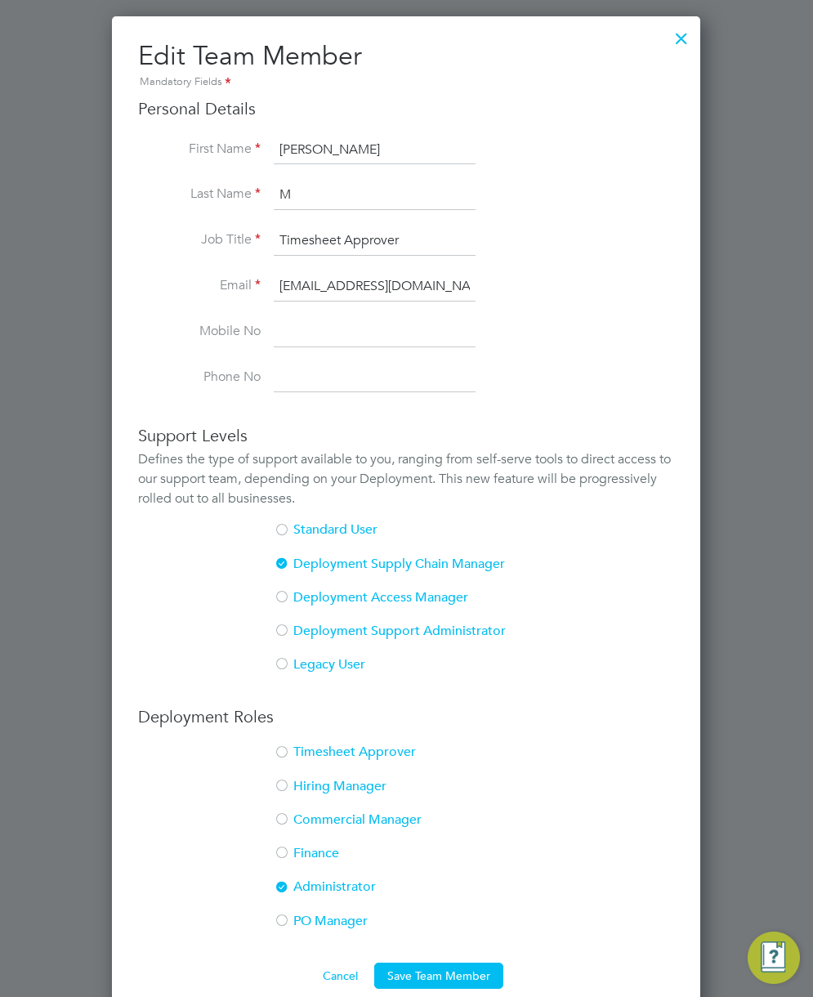 This screenshot has width=813, height=997. What do you see at coordinates (406, 109) in the screenshot?
I see `h3: Personal Details` at bounding box center [406, 109].